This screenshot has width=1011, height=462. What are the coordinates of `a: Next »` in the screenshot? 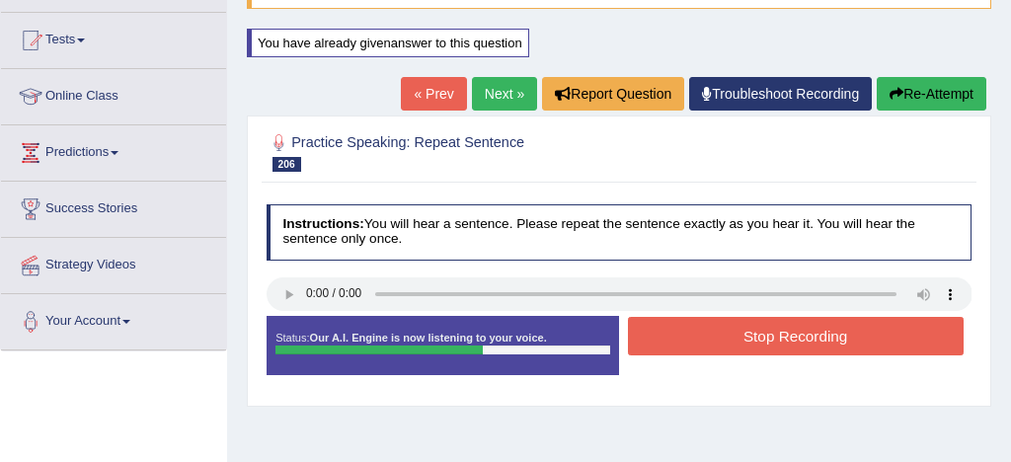 It's located at (504, 94).